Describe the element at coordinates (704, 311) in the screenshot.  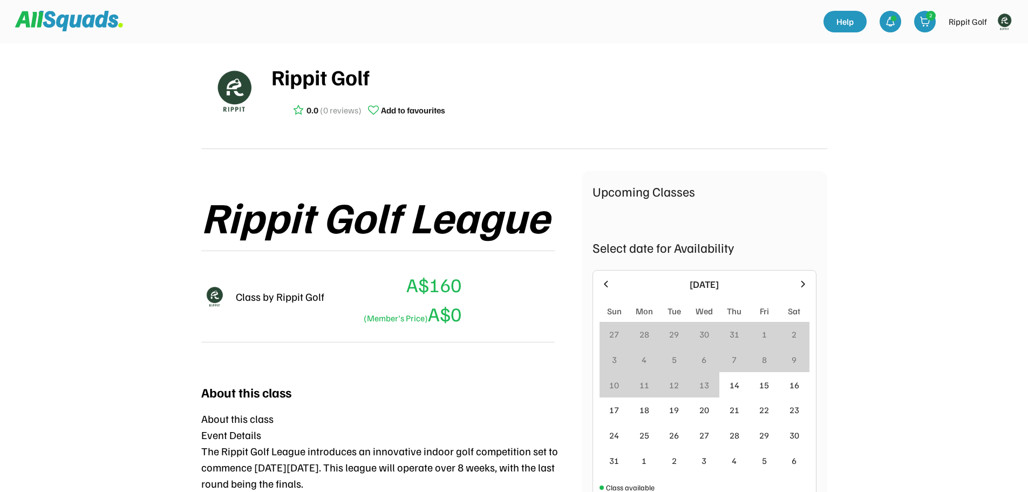
I see `div: Wed` at that location.